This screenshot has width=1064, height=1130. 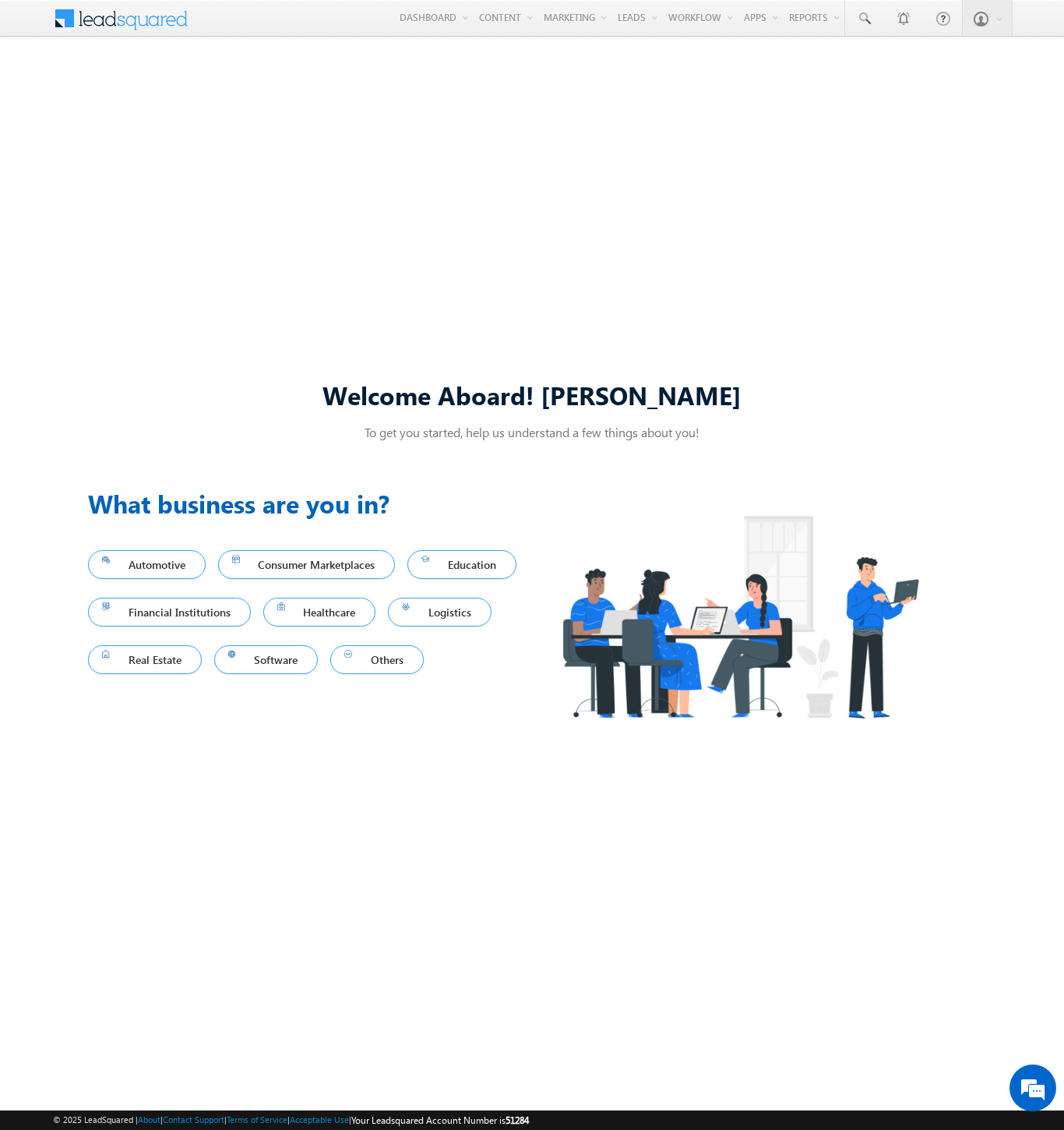 What do you see at coordinates (440, 1120) in the screenshot?
I see `span: Your Leadsquared Account Number is` at bounding box center [440, 1120].